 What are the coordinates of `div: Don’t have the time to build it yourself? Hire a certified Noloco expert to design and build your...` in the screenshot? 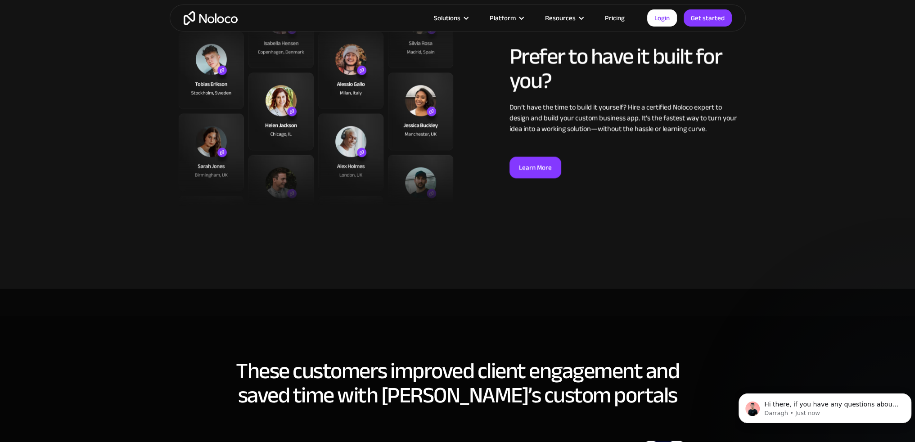 It's located at (623, 118).